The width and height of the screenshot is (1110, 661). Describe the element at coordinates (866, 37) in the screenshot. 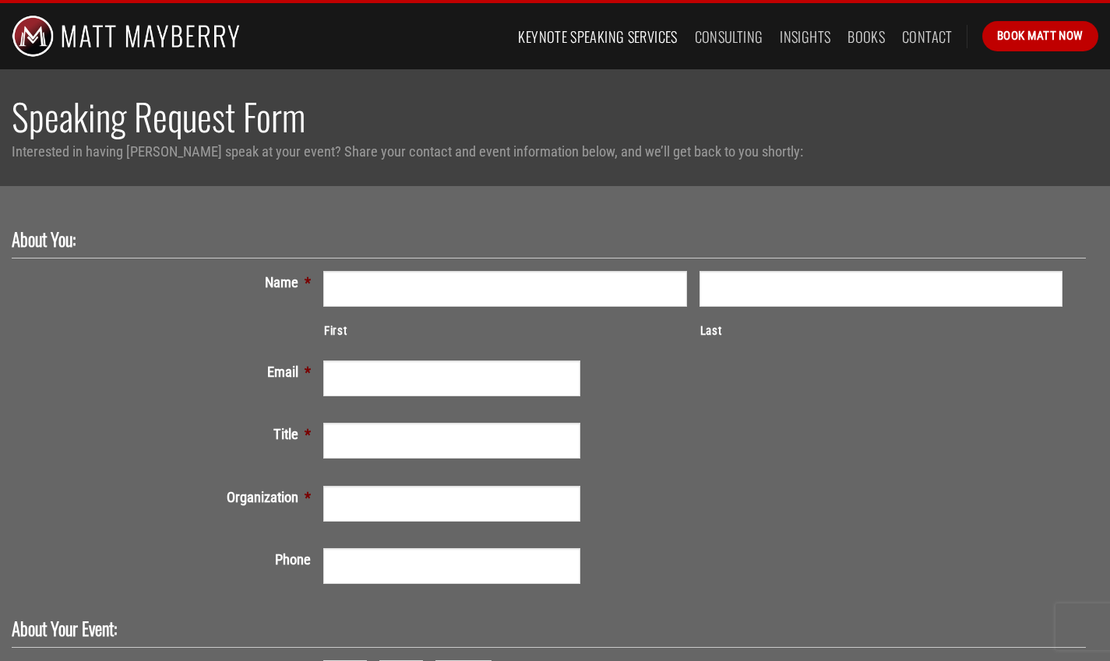

I see `a: Books` at that location.